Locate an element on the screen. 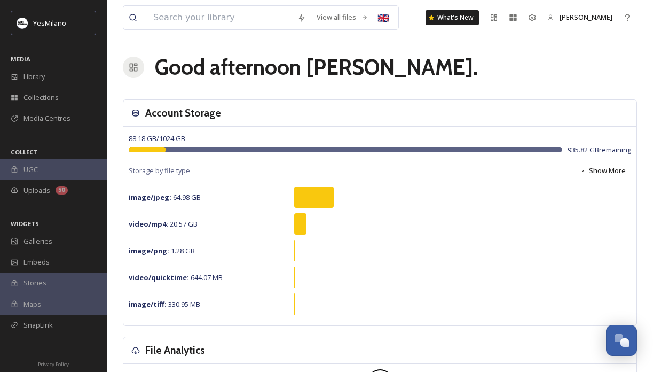  span: 88.18 GB / 1024 GB is located at coordinates (157, 138).